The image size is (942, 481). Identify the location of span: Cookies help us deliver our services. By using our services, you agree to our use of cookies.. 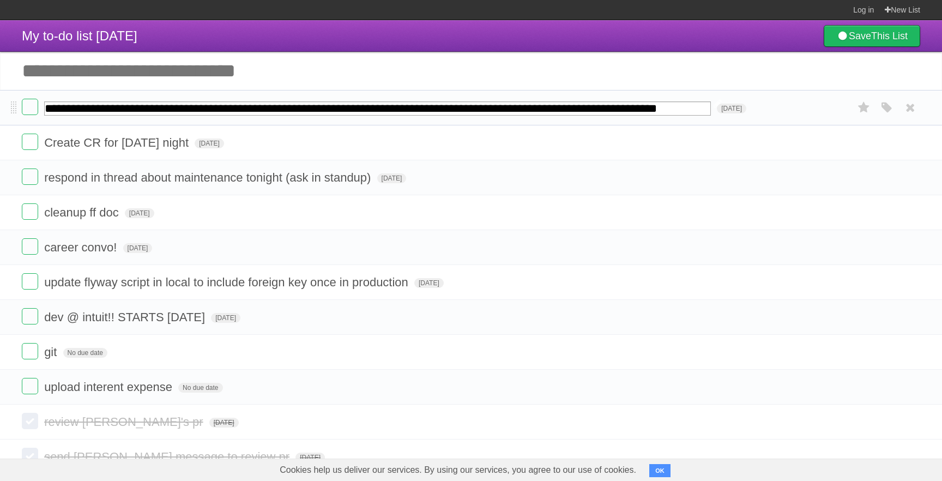
(458, 470).